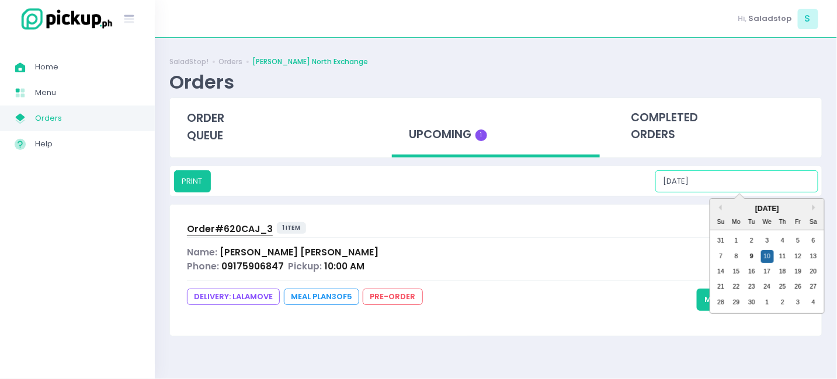  I want to click on span: 1, so click(481, 135).